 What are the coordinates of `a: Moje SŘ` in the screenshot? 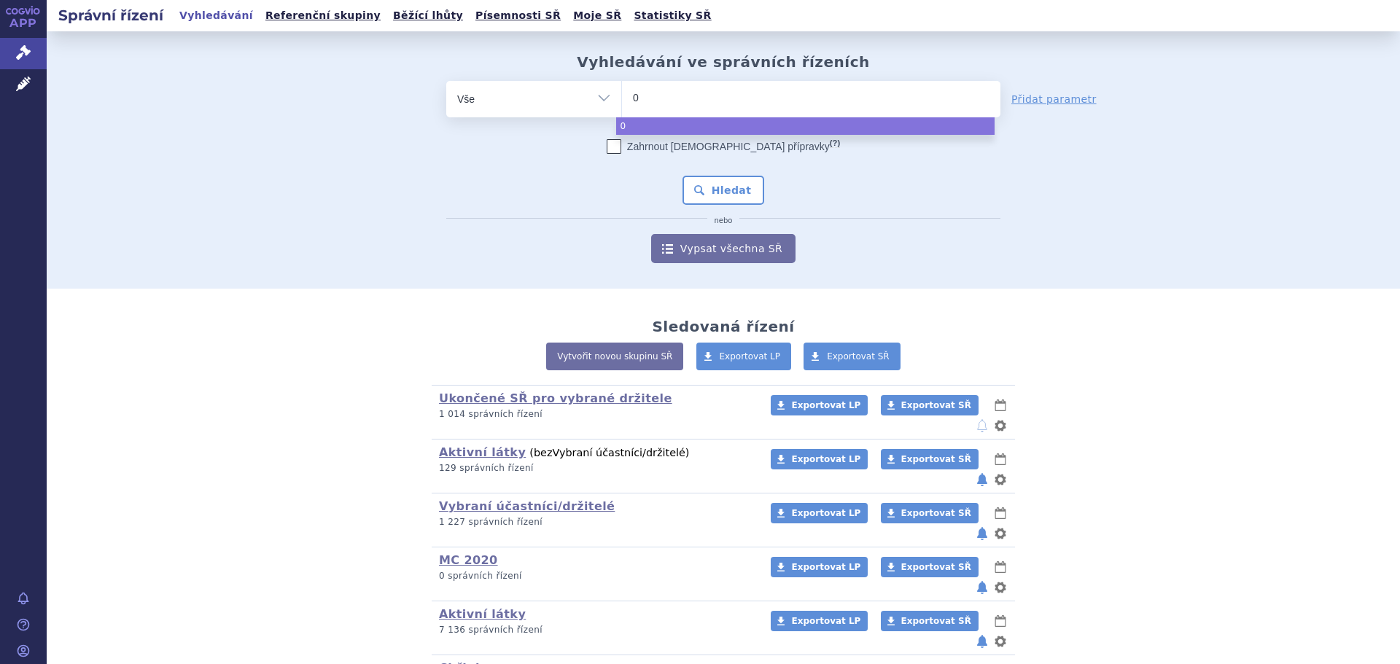 It's located at (597, 15).